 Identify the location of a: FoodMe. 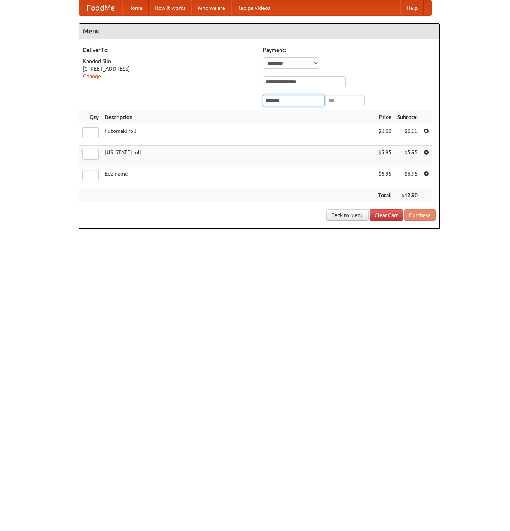
(101, 8).